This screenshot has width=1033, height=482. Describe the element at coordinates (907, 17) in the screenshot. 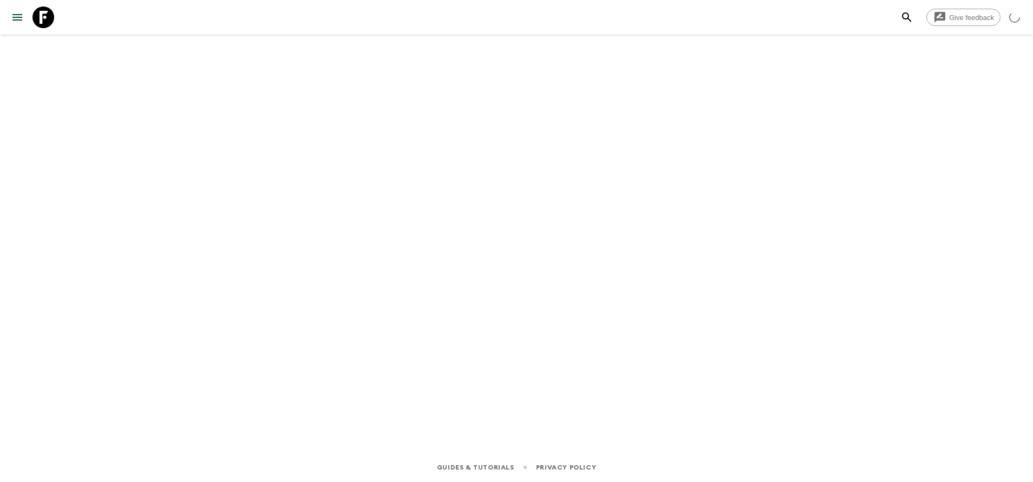

I see `button: search adventures` at that location.